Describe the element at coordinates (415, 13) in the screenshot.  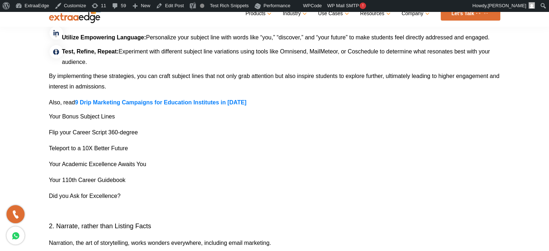
I see `a: Company` at that location.